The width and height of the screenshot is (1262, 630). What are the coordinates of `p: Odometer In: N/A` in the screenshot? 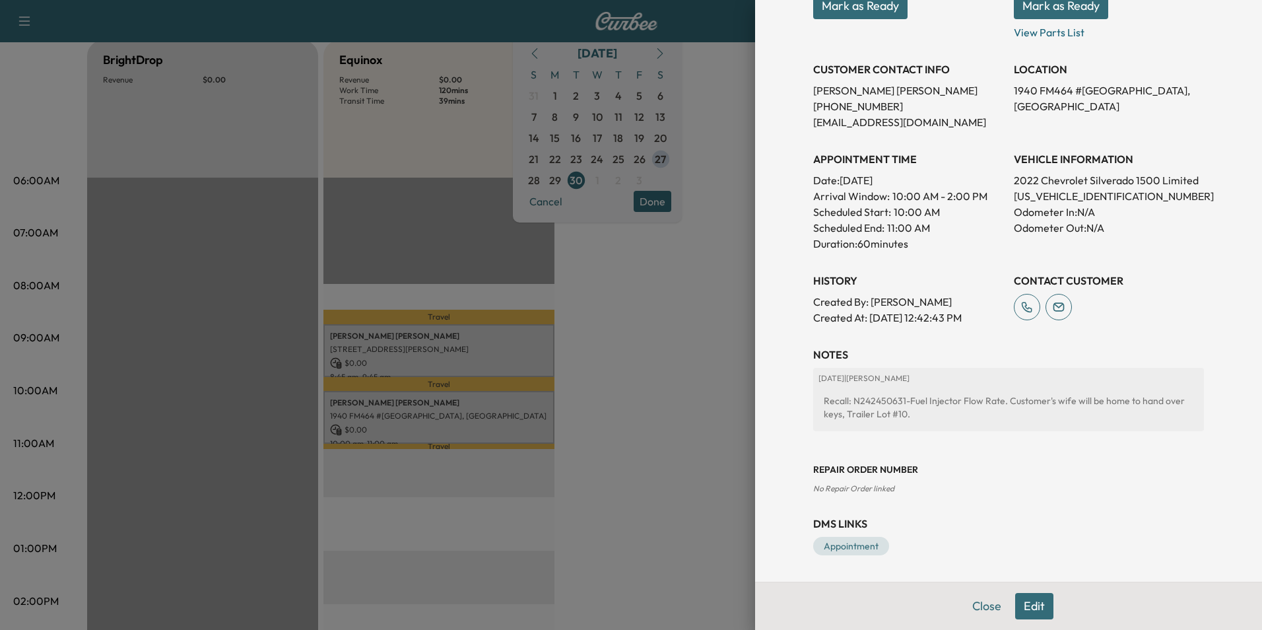 It's located at (1109, 212).